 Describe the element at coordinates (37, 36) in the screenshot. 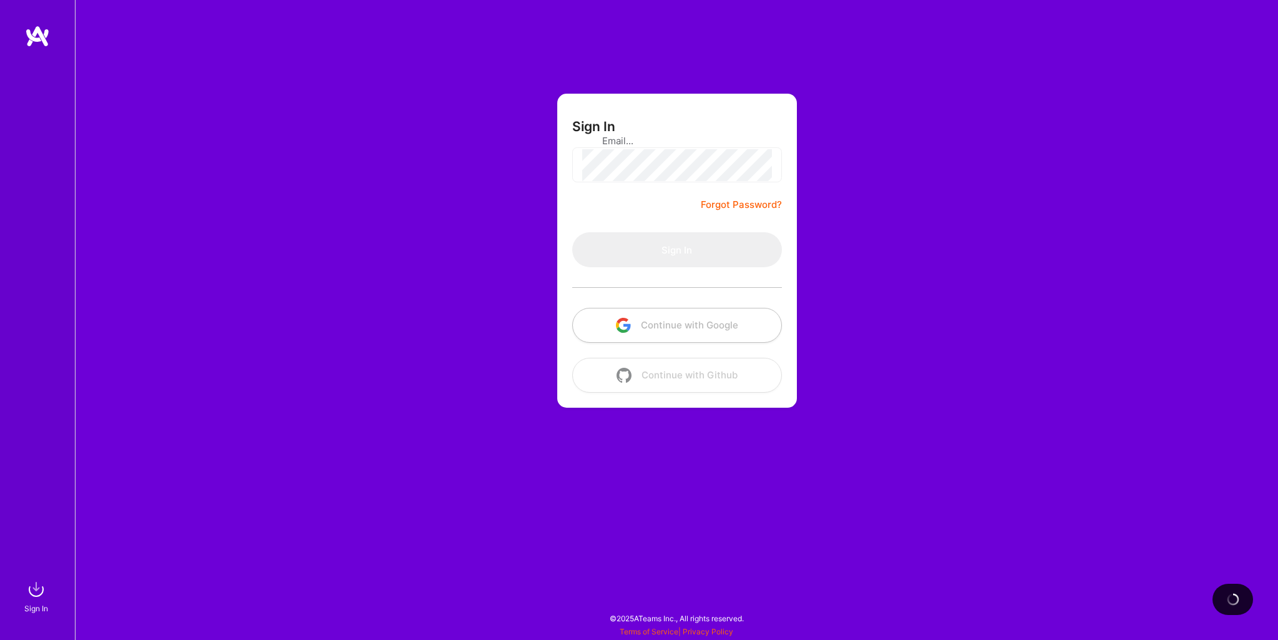

I see `img: logo` at that location.